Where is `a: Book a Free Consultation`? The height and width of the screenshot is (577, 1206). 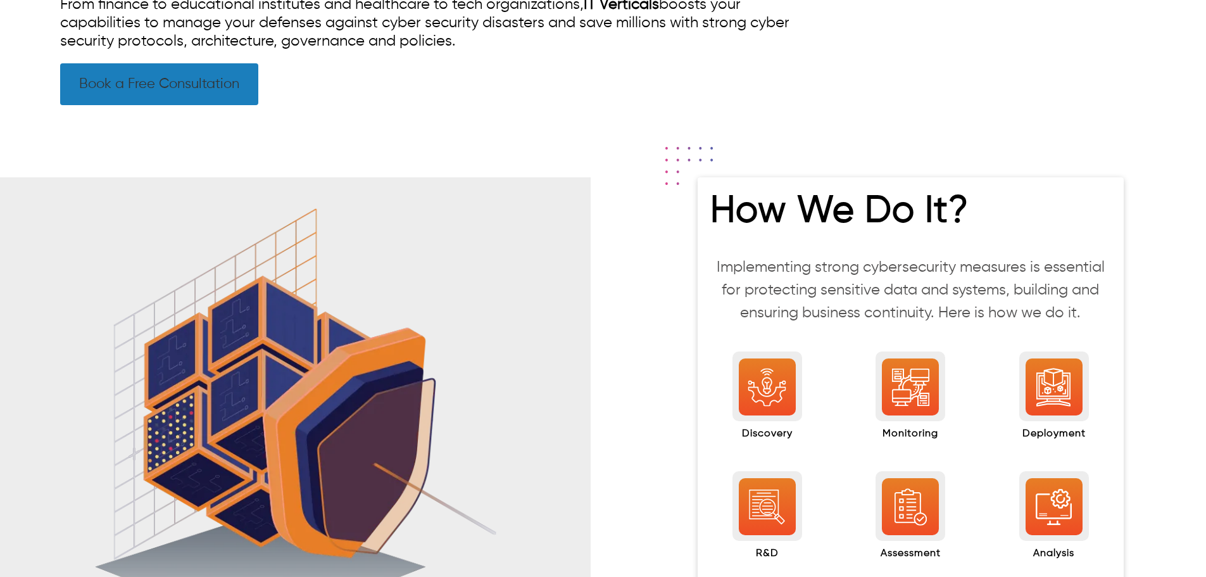 a: Book a Free Consultation is located at coordinates (159, 84).